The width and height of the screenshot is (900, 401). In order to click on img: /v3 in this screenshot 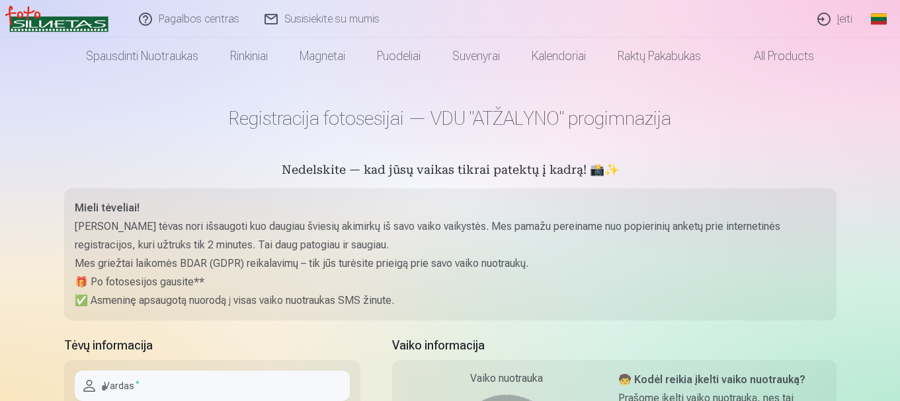, I will do `click(57, 19)`.